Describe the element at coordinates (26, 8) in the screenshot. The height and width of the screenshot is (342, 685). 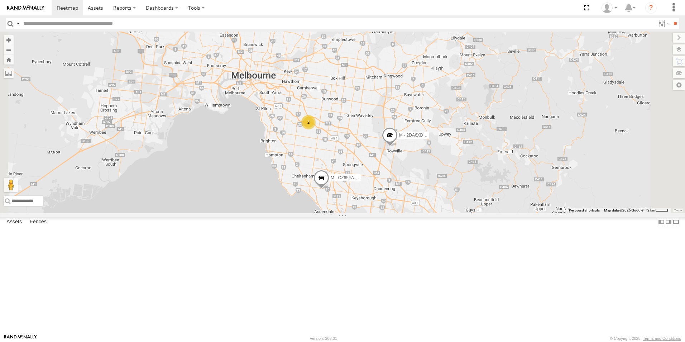
I see `img: rand-logo.svg` at that location.